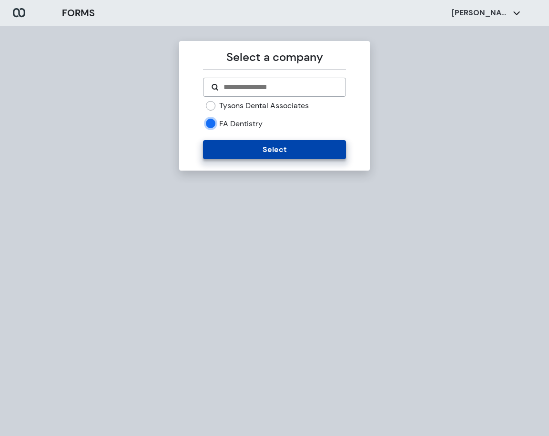  I want to click on input: Search, so click(280, 87).